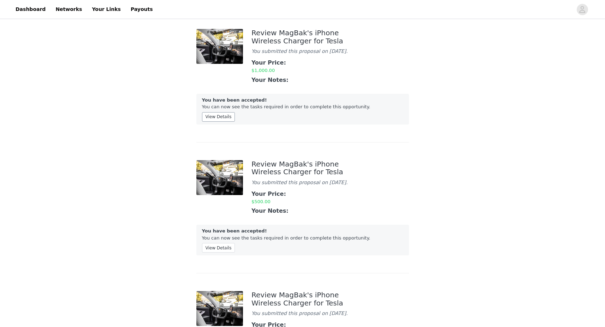 This screenshot has width=605, height=327. What do you see at coordinates (582, 10) in the screenshot?
I see `div: avatar` at bounding box center [582, 10].